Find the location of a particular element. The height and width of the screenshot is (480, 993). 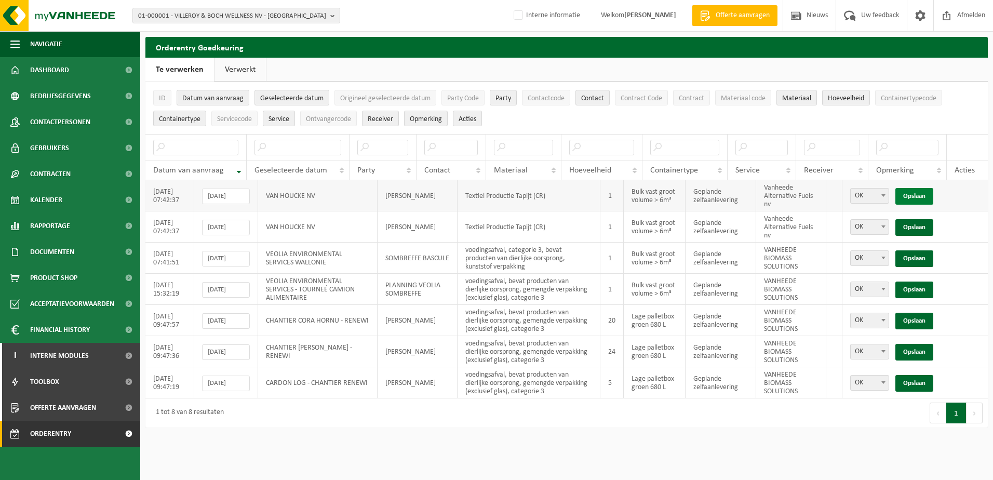

td: 20 is located at coordinates (612, 321).